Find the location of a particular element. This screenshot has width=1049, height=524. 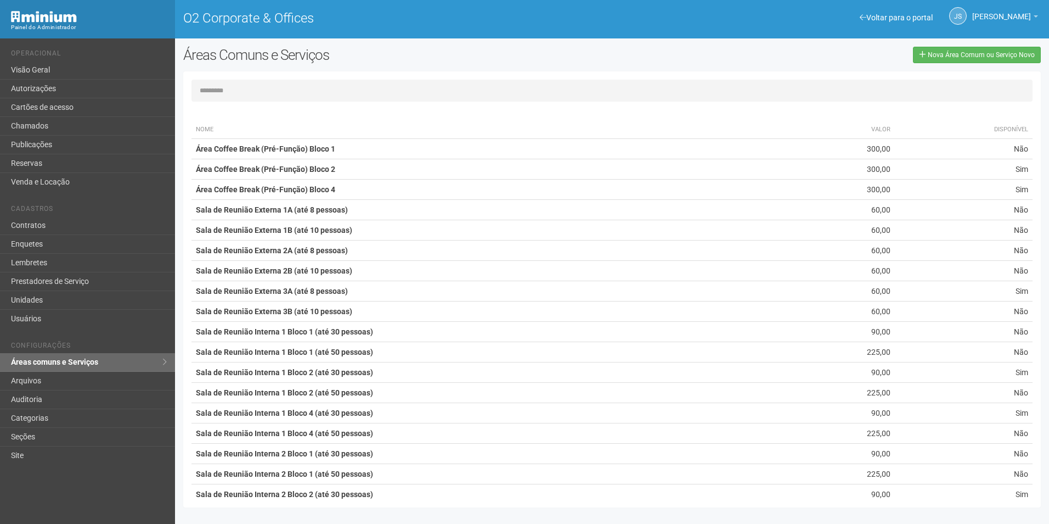

strong: Sala de Reunião Interna 1 Bloco 2 (até 50 pessoas) is located at coordinates (284, 392).